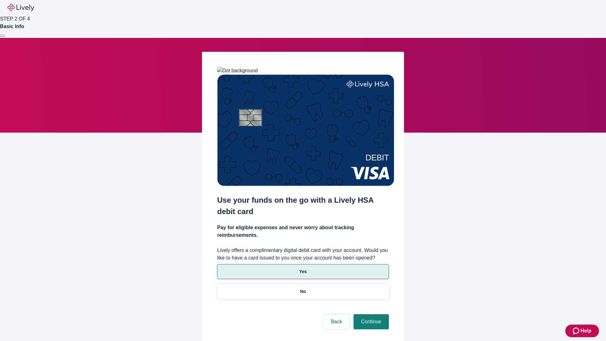 The width and height of the screenshot is (606, 341). Describe the element at coordinates (303, 291) in the screenshot. I see `button: No` at that location.